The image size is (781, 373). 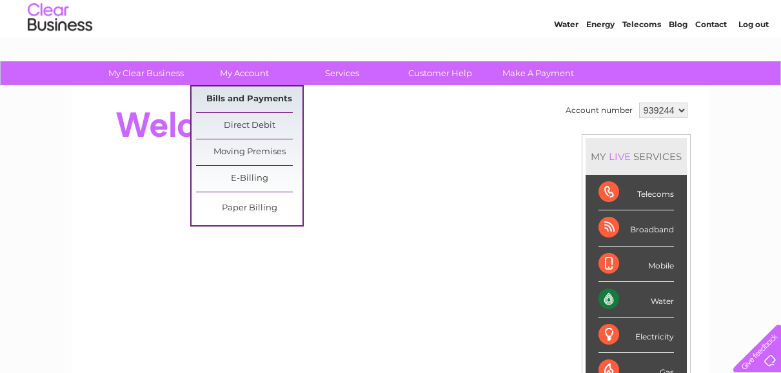 What do you see at coordinates (249, 126) in the screenshot?
I see `a: Direct Debit` at bounding box center [249, 126].